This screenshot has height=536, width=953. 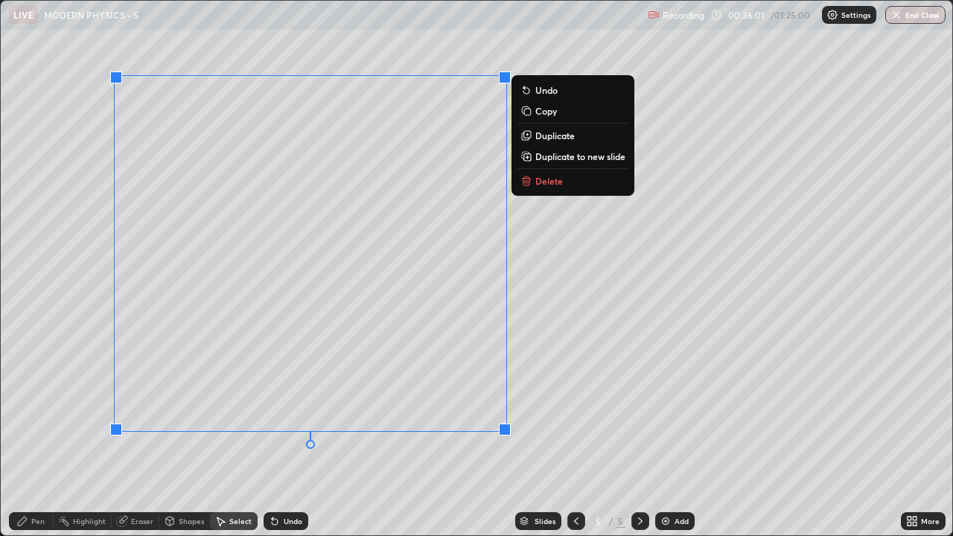 What do you see at coordinates (572, 135) in the screenshot?
I see `button: Duplicate` at bounding box center [572, 135].